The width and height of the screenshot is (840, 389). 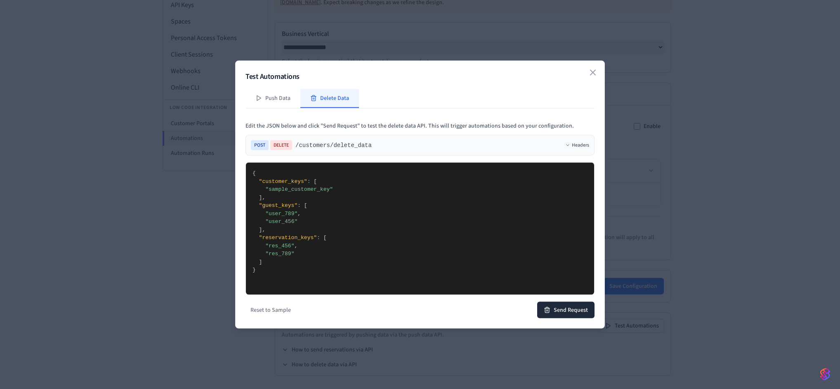 What do you see at coordinates (333, 145) in the screenshot?
I see `span: /customers/delete_data` at bounding box center [333, 145].